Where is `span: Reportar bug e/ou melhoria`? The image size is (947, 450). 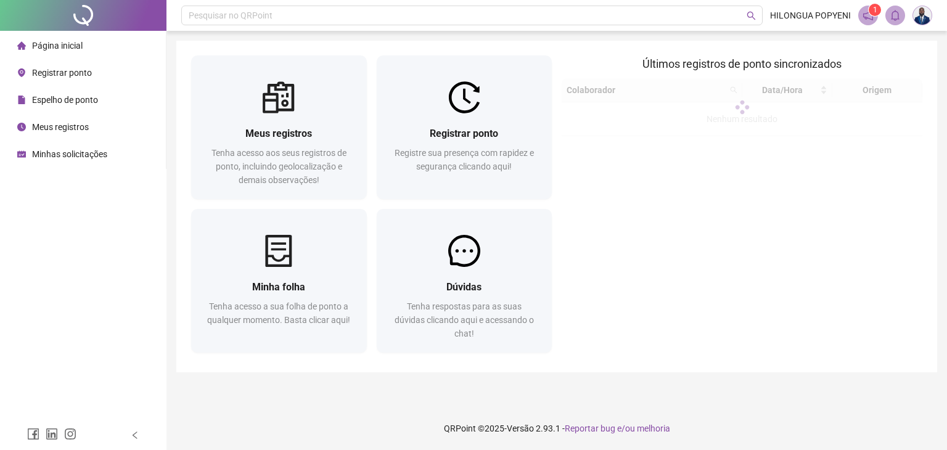
span: Reportar bug e/ou melhoria is located at coordinates (617, 429).